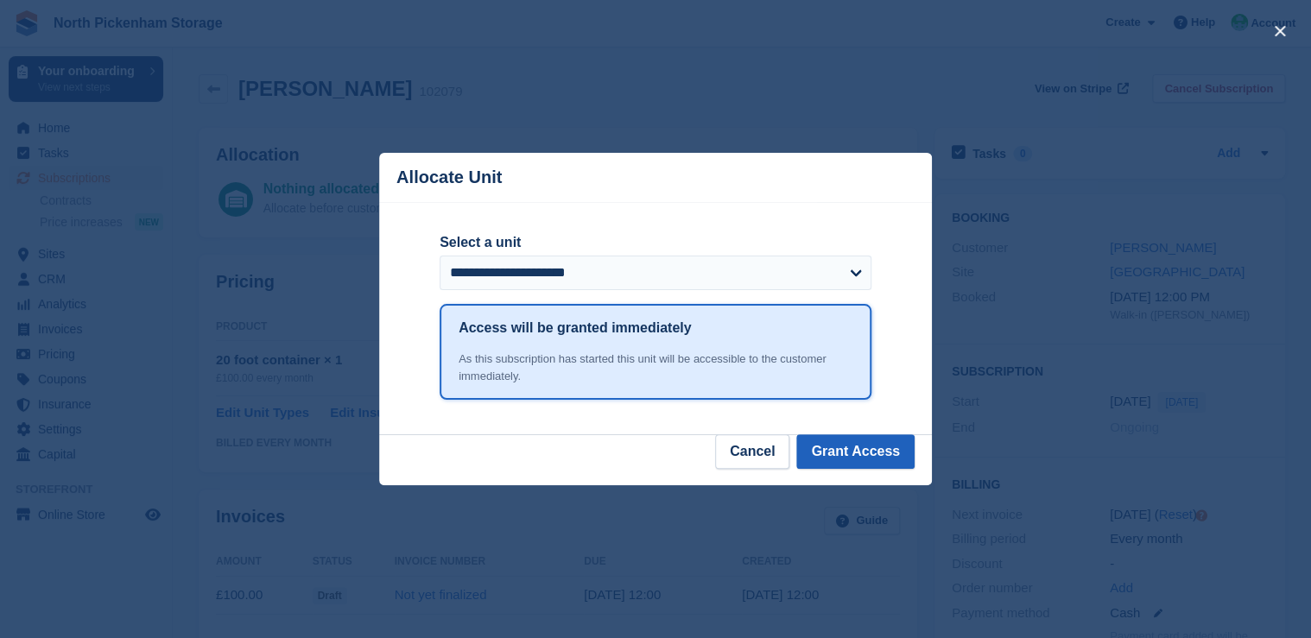 The image size is (1311, 638). What do you see at coordinates (656, 367) in the screenshot?
I see `div: As this subscription has started this unit will be accessible to the customer immediately.` at bounding box center [656, 367].